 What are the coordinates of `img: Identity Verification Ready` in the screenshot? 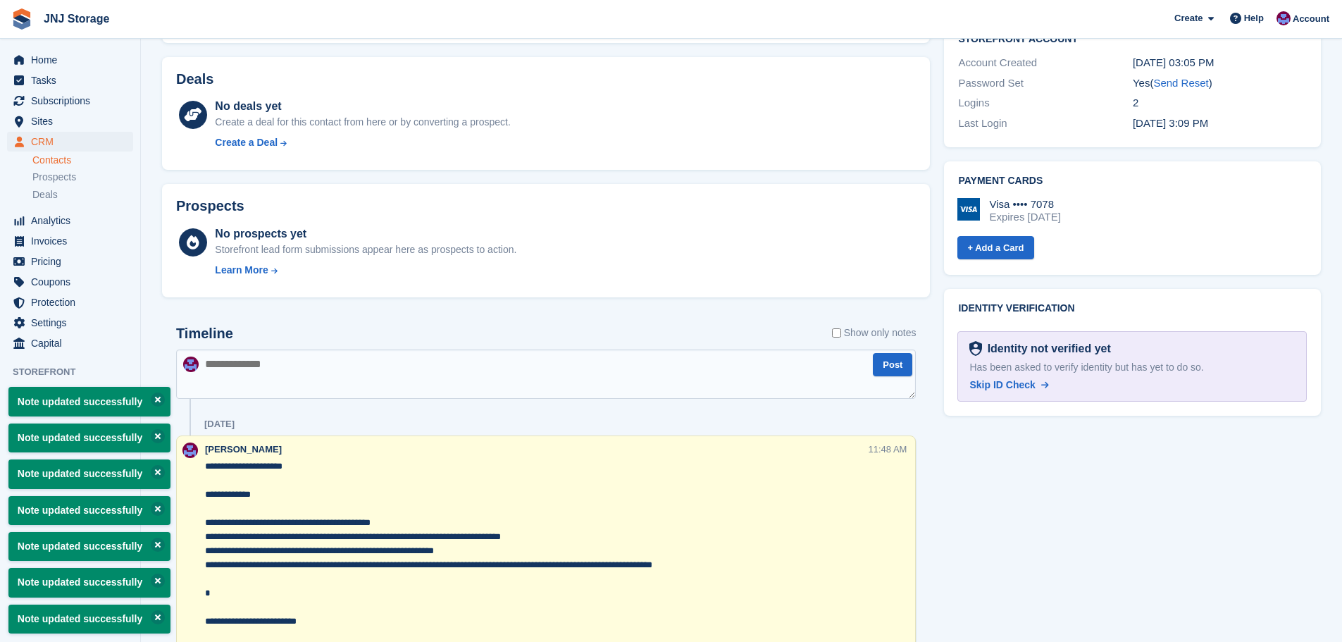 It's located at (975, 349).